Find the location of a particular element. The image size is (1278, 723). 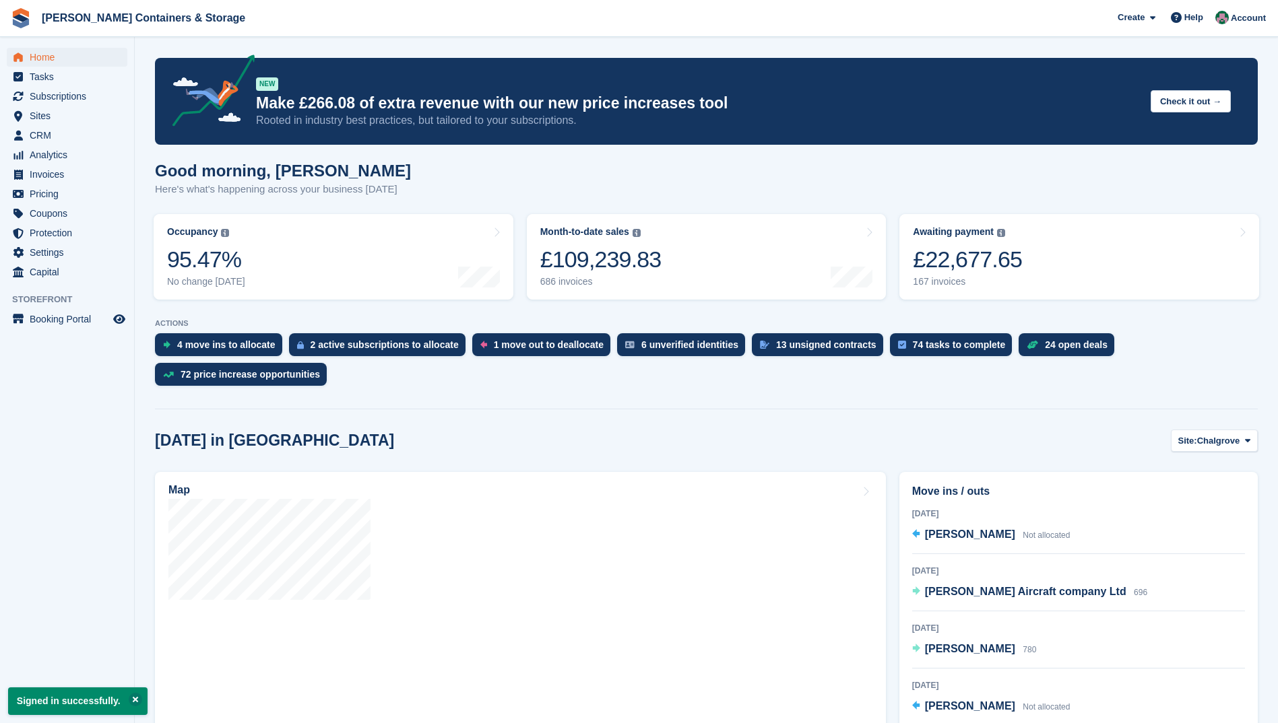

span: Site: is located at coordinates (1187, 441).